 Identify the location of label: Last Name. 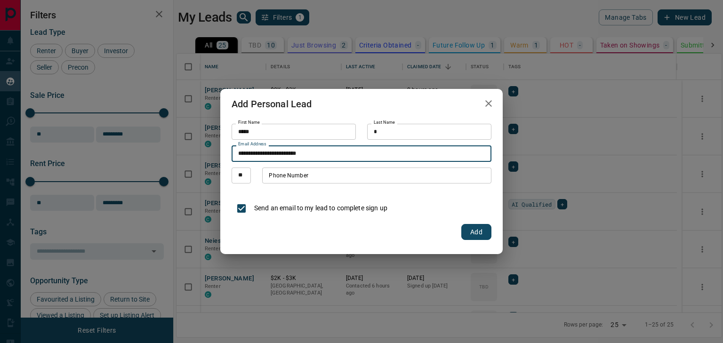
(384, 122).